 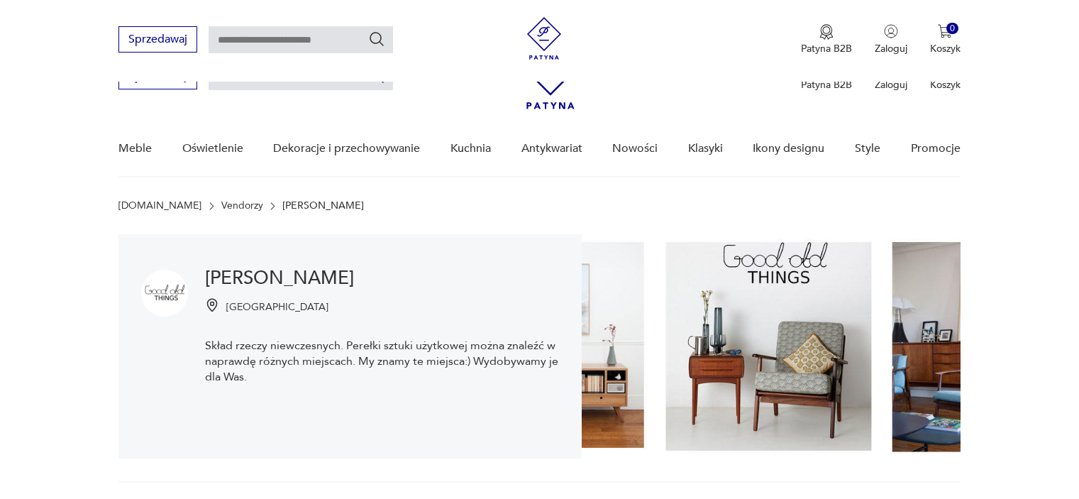 I want to click on a: Kuchnia, so click(x=470, y=148).